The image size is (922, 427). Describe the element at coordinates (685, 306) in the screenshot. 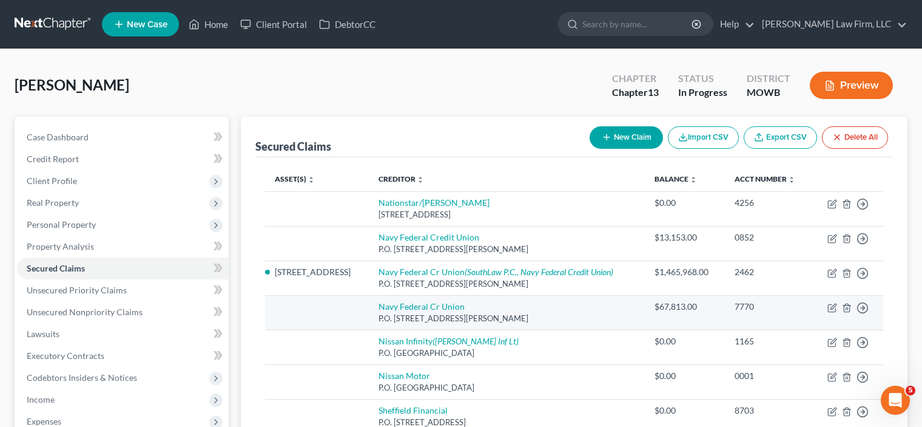

I see `div: $67,813.00` at that location.